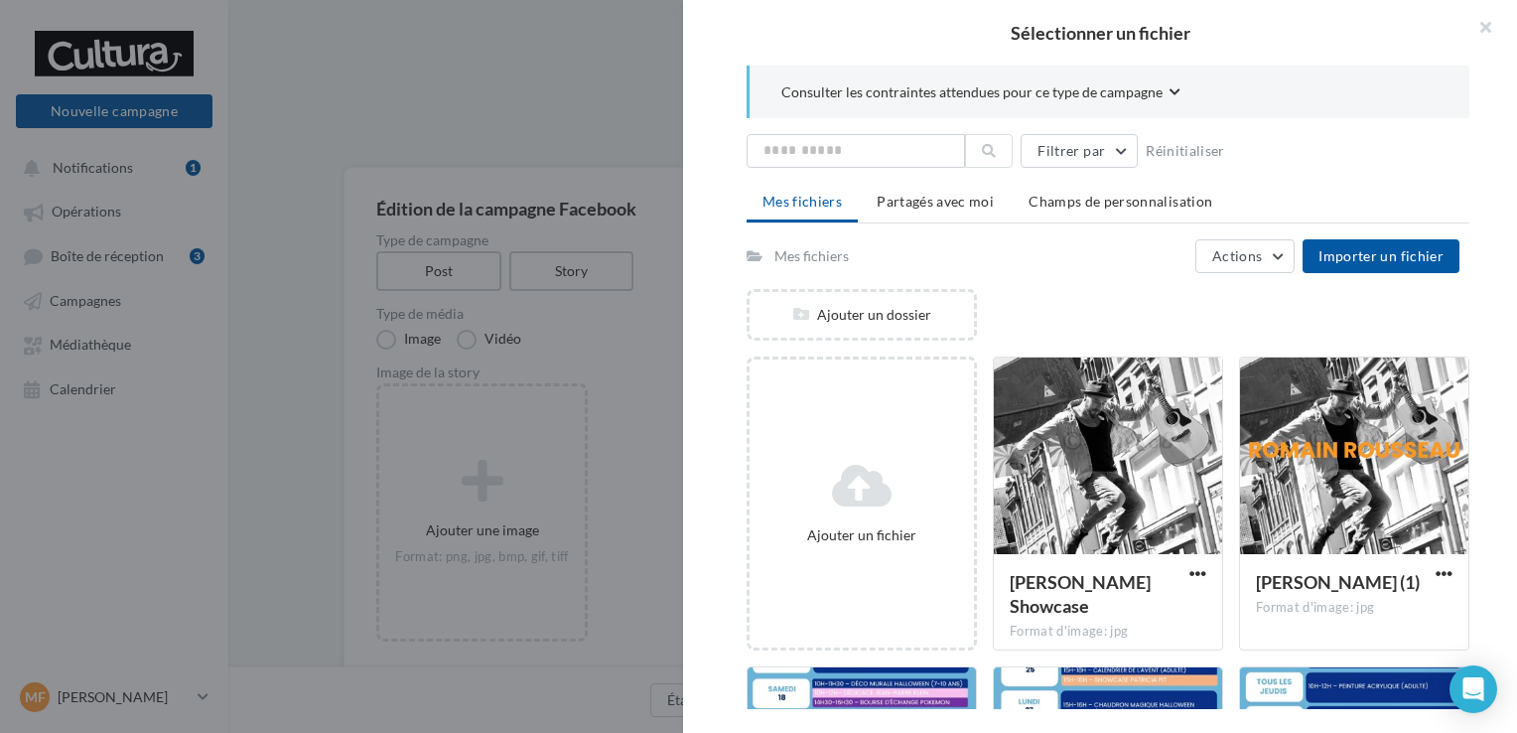  I want to click on span: Consulter les contraintes attendues pour ce type de campagne, so click(972, 92).